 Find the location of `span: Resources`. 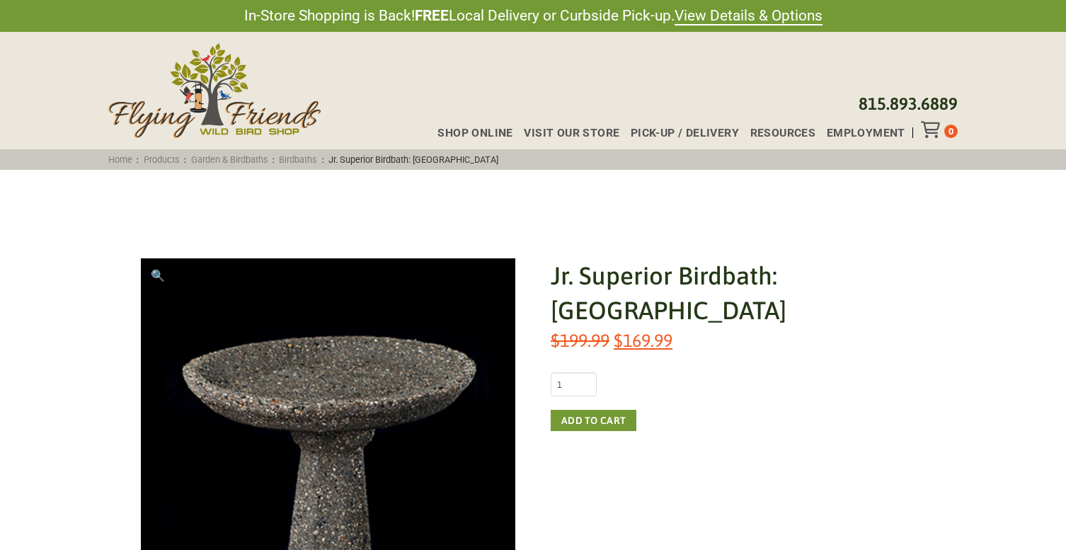

span: Resources is located at coordinates (783, 133).